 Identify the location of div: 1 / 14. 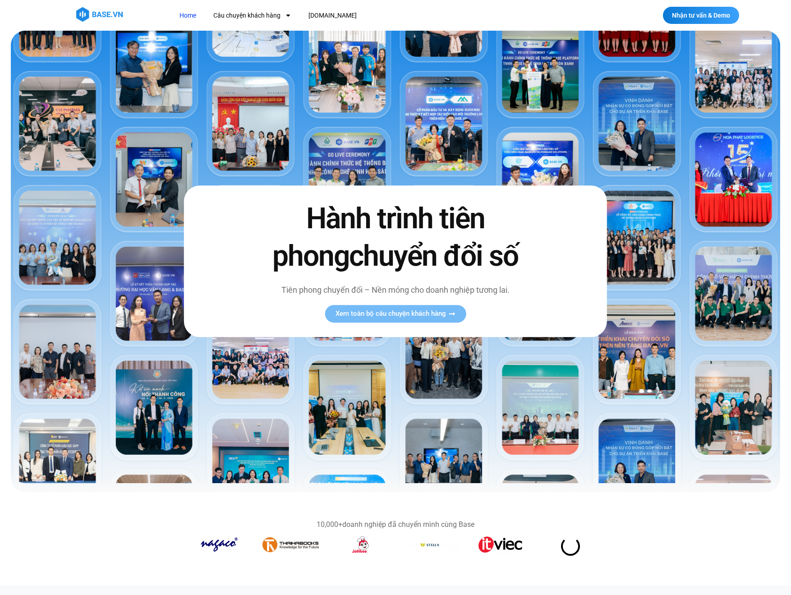
(221, 546).